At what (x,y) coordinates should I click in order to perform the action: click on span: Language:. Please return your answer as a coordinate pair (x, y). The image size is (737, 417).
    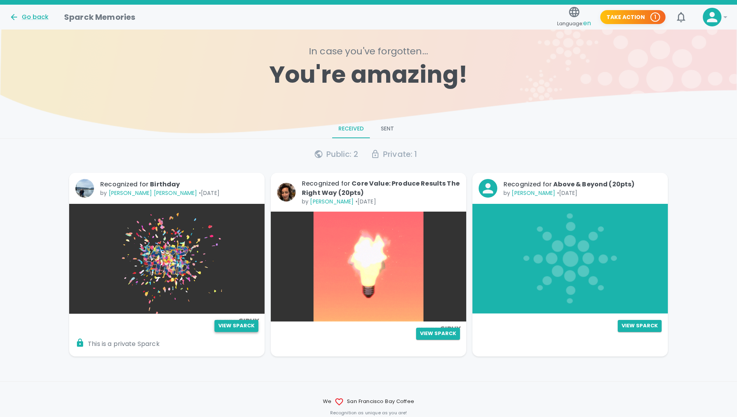
    Looking at the image, I should click on (574, 23).